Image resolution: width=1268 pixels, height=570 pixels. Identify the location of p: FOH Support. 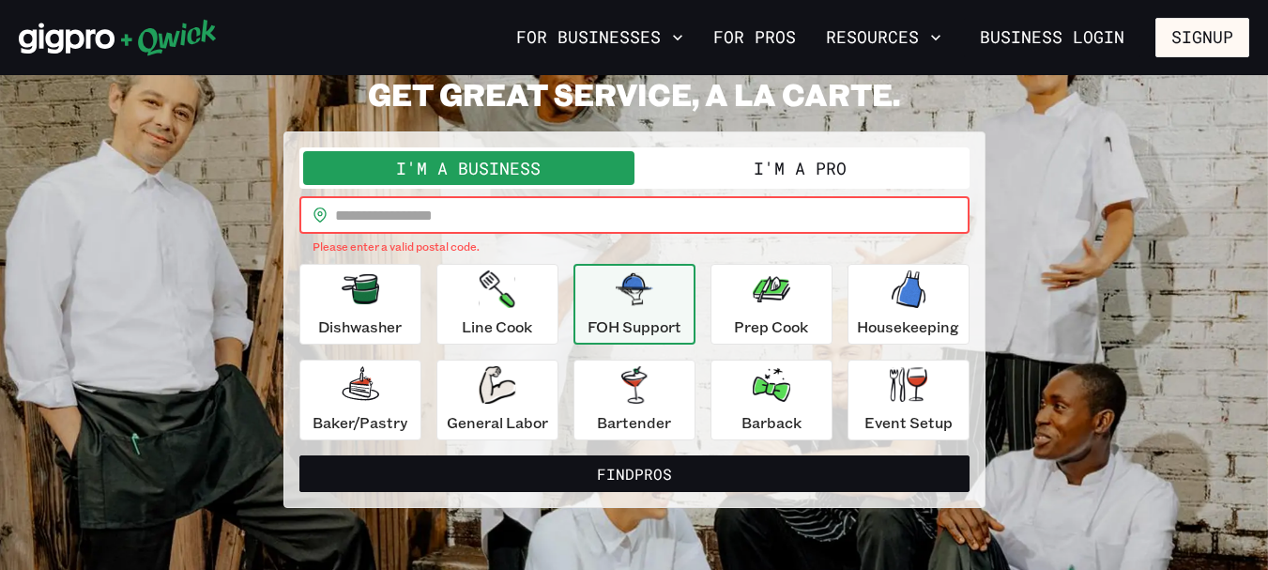
(635, 327).